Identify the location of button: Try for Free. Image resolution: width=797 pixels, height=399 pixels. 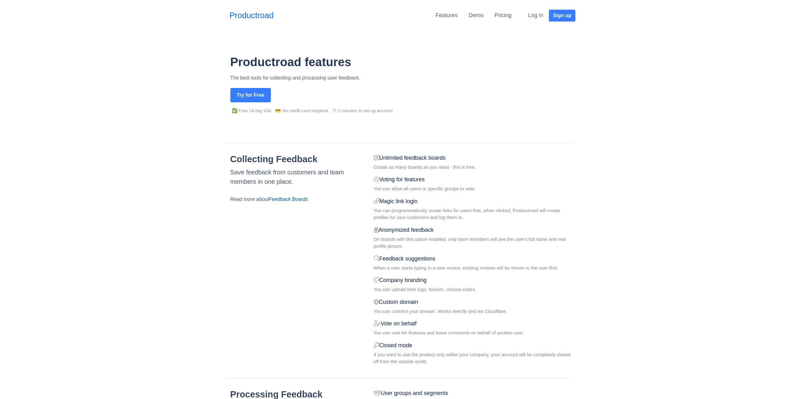
(251, 95).